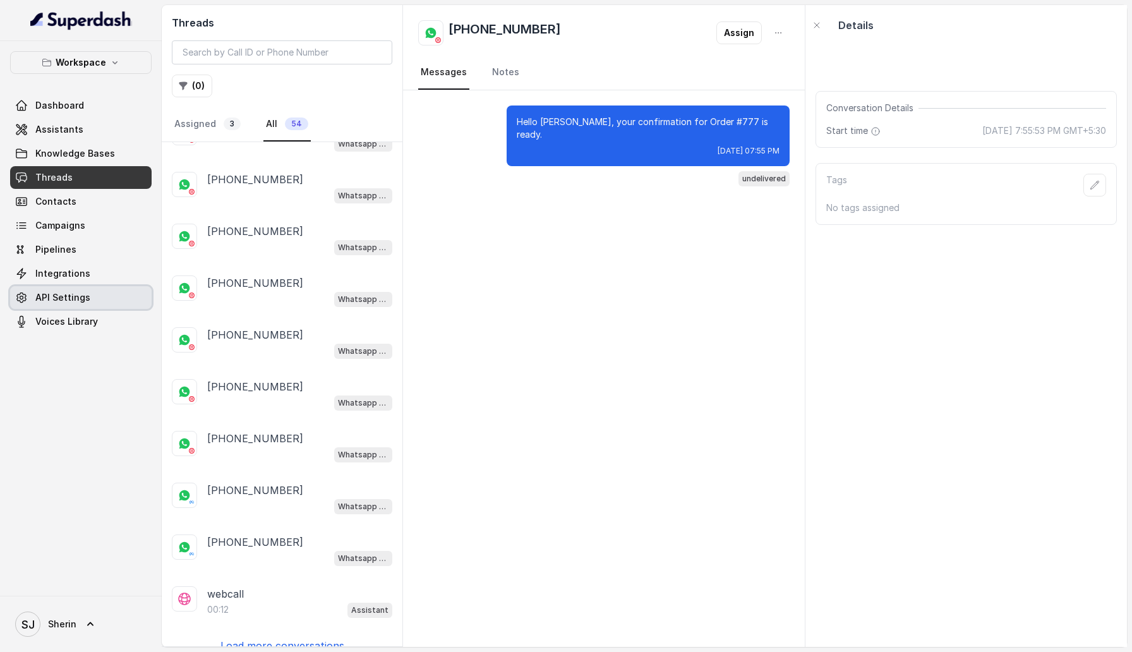 The height and width of the screenshot is (652, 1132). Describe the element at coordinates (443, 73) in the screenshot. I see `a: Messages` at that location.